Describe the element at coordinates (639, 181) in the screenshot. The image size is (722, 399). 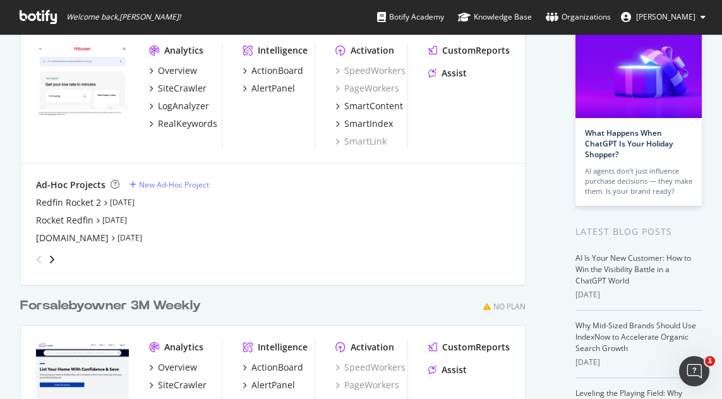
I see `div: AI agents don’t just influence purchase decisions — they make them. Is your brand ready?` at that location.